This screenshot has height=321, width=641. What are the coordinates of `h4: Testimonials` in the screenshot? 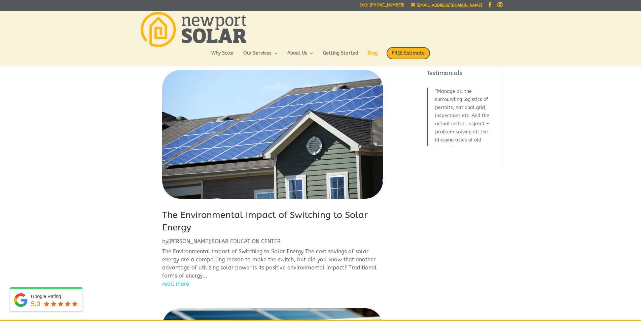 It's located at (462, 75).